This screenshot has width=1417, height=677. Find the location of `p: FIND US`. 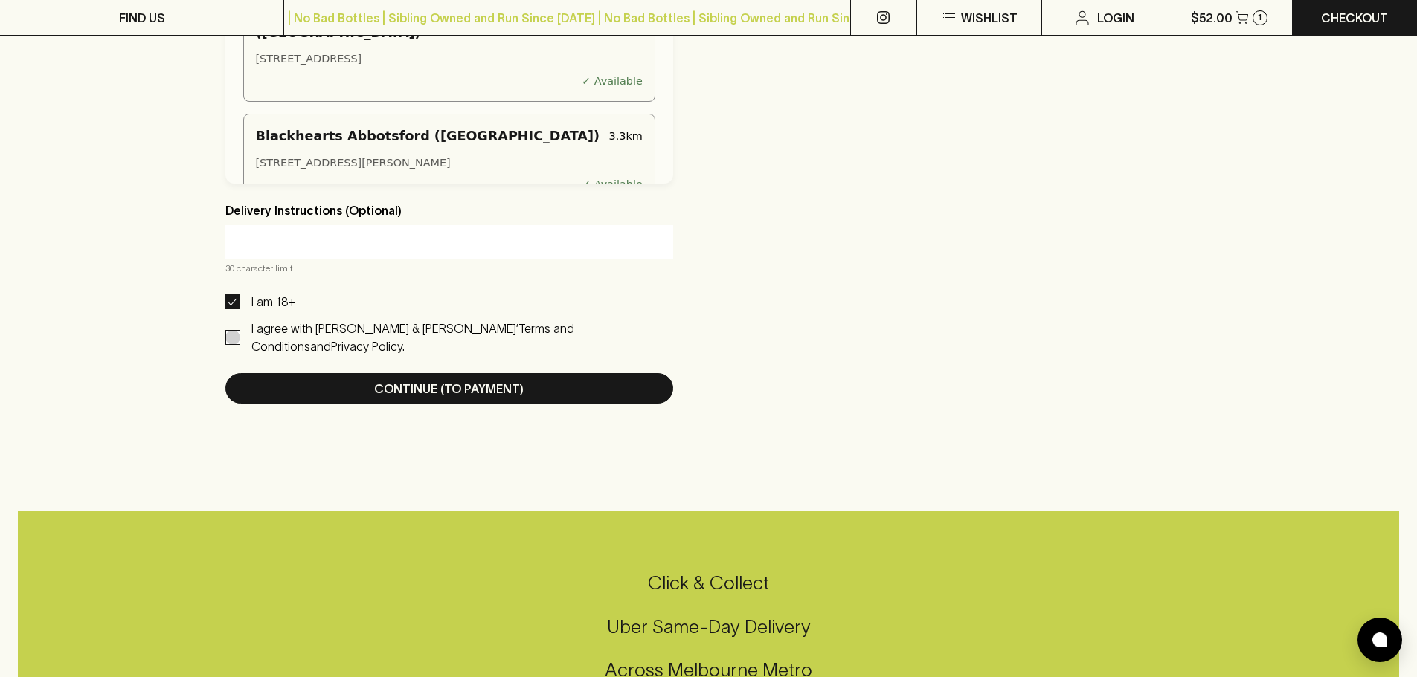

p: FIND US is located at coordinates (142, 18).